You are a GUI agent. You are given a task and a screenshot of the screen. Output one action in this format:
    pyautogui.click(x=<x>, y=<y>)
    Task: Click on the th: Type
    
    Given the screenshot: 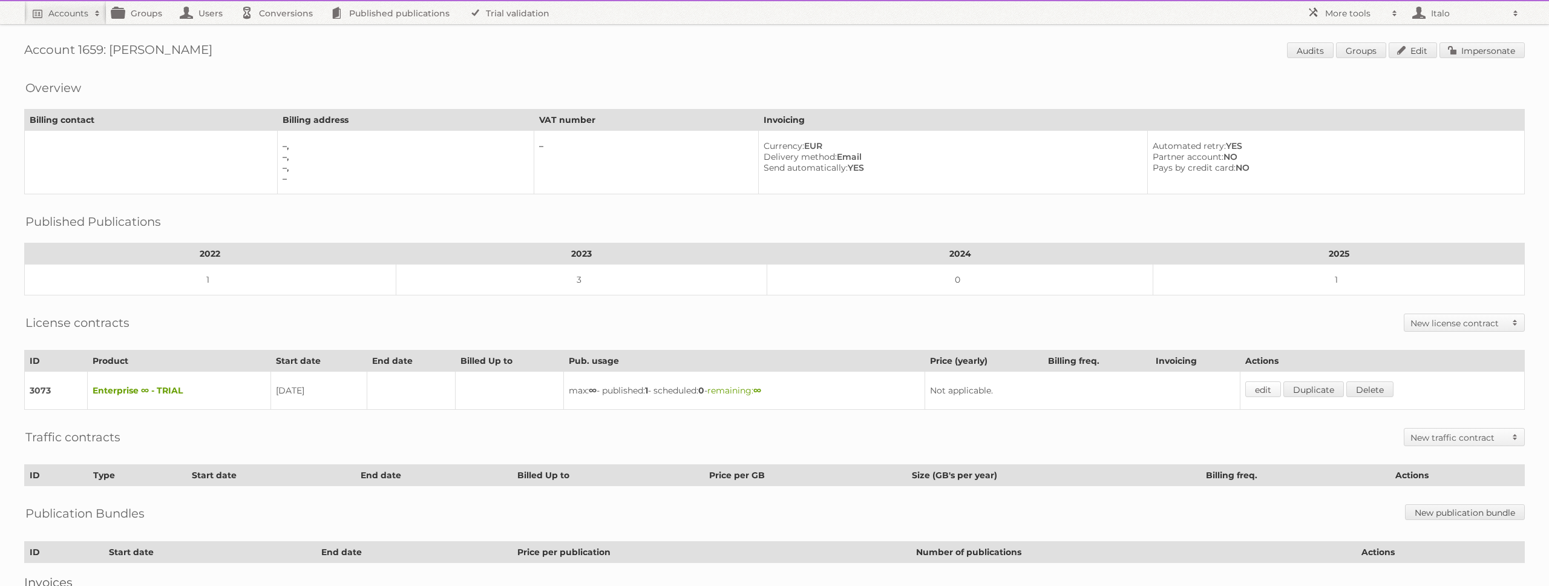 What is the action you would take?
    pyautogui.click(x=137, y=475)
    